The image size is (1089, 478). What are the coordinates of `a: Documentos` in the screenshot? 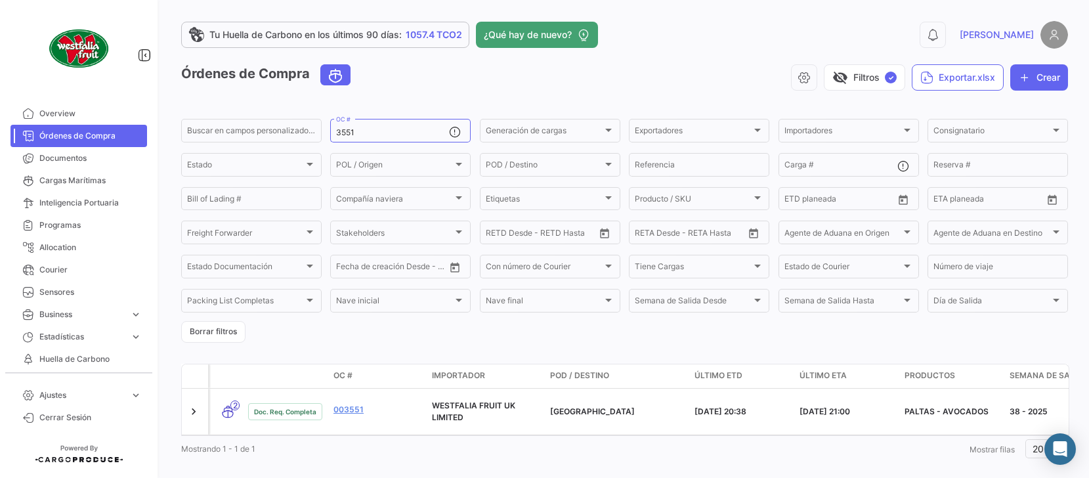 It's located at (79, 158).